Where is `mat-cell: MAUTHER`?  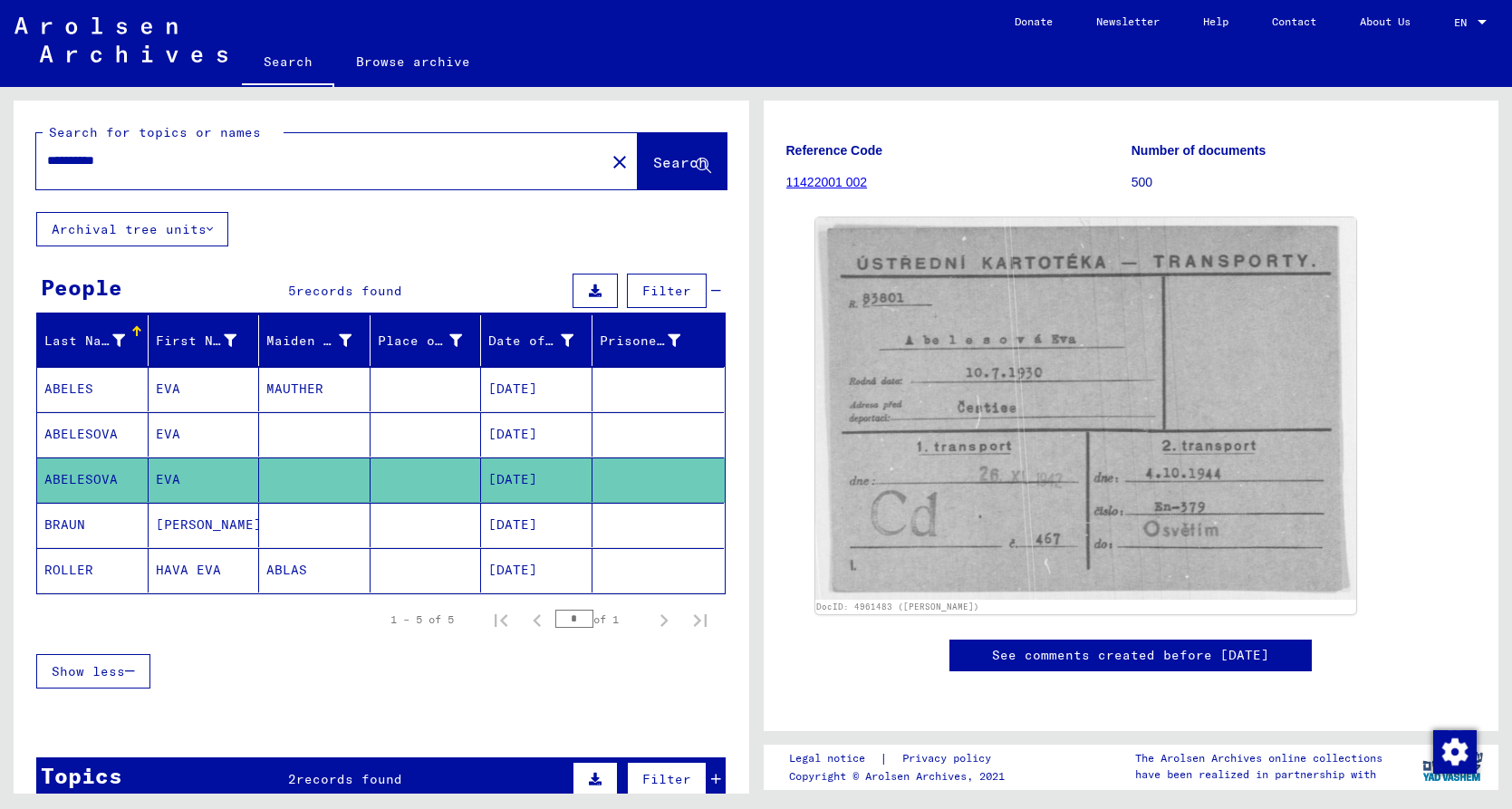 mat-cell: MAUTHER is located at coordinates (314, 388).